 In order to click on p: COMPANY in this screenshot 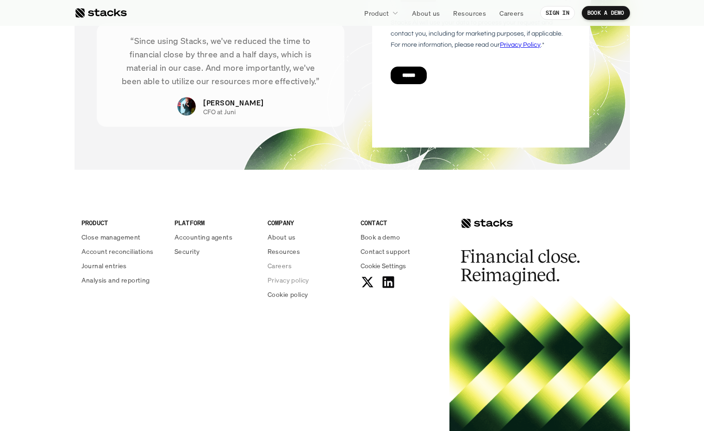, I will do `click(308, 223)`.